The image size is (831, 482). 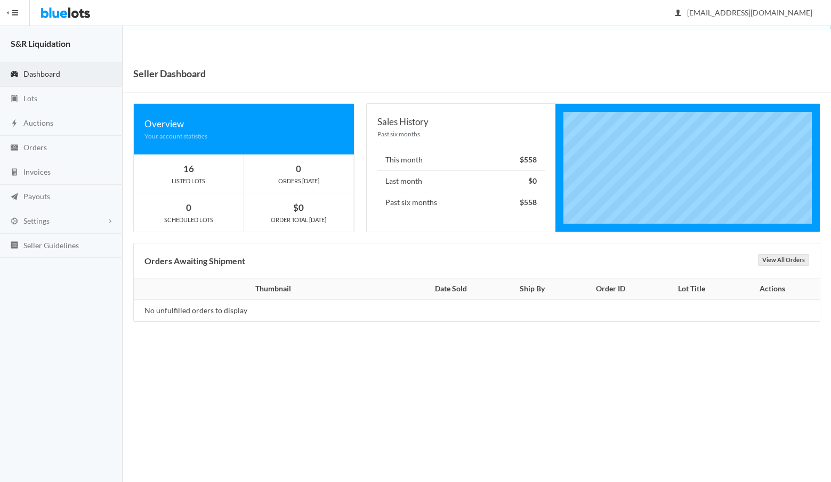 I want to click on ion-icon: calculator, so click(x=14, y=173).